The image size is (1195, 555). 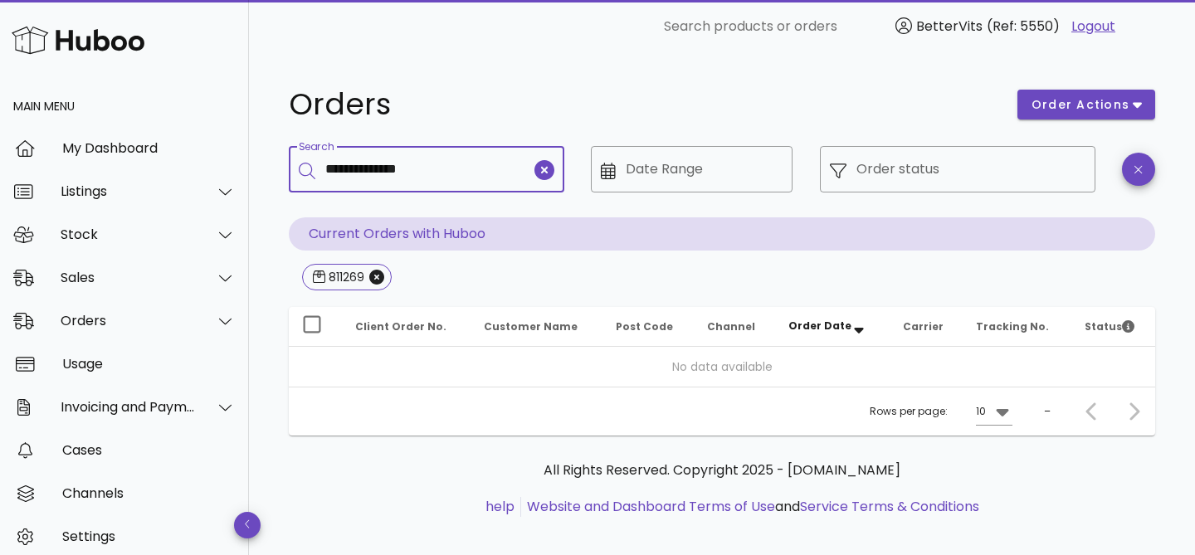 I want to click on span: Tracking No., so click(x=1013, y=326).